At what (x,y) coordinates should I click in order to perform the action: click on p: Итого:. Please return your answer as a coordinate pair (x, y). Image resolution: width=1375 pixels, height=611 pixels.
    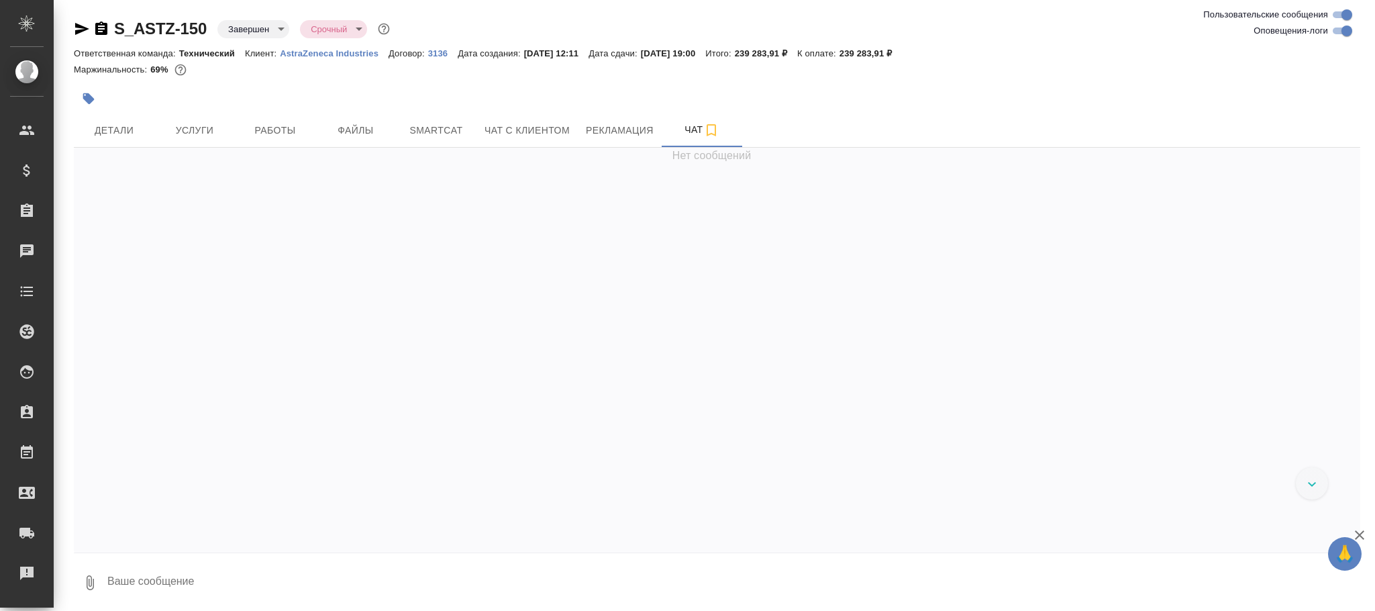
    Looking at the image, I should click on (719, 53).